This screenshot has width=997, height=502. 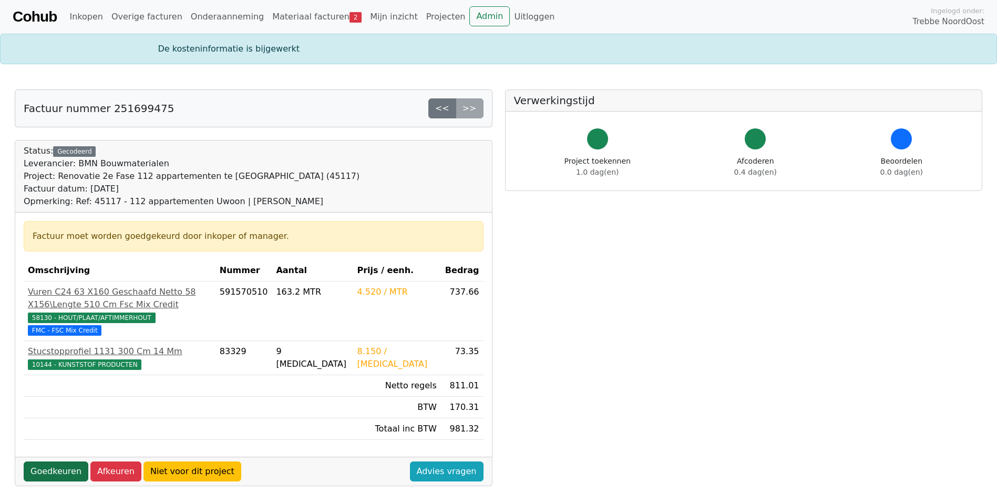 I want to click on span: 2, so click(x=355, y=17).